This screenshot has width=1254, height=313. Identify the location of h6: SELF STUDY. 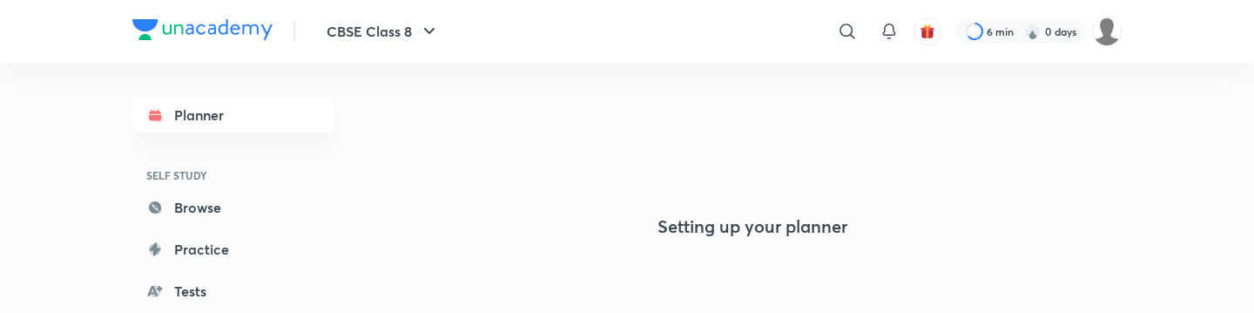
(233, 175).